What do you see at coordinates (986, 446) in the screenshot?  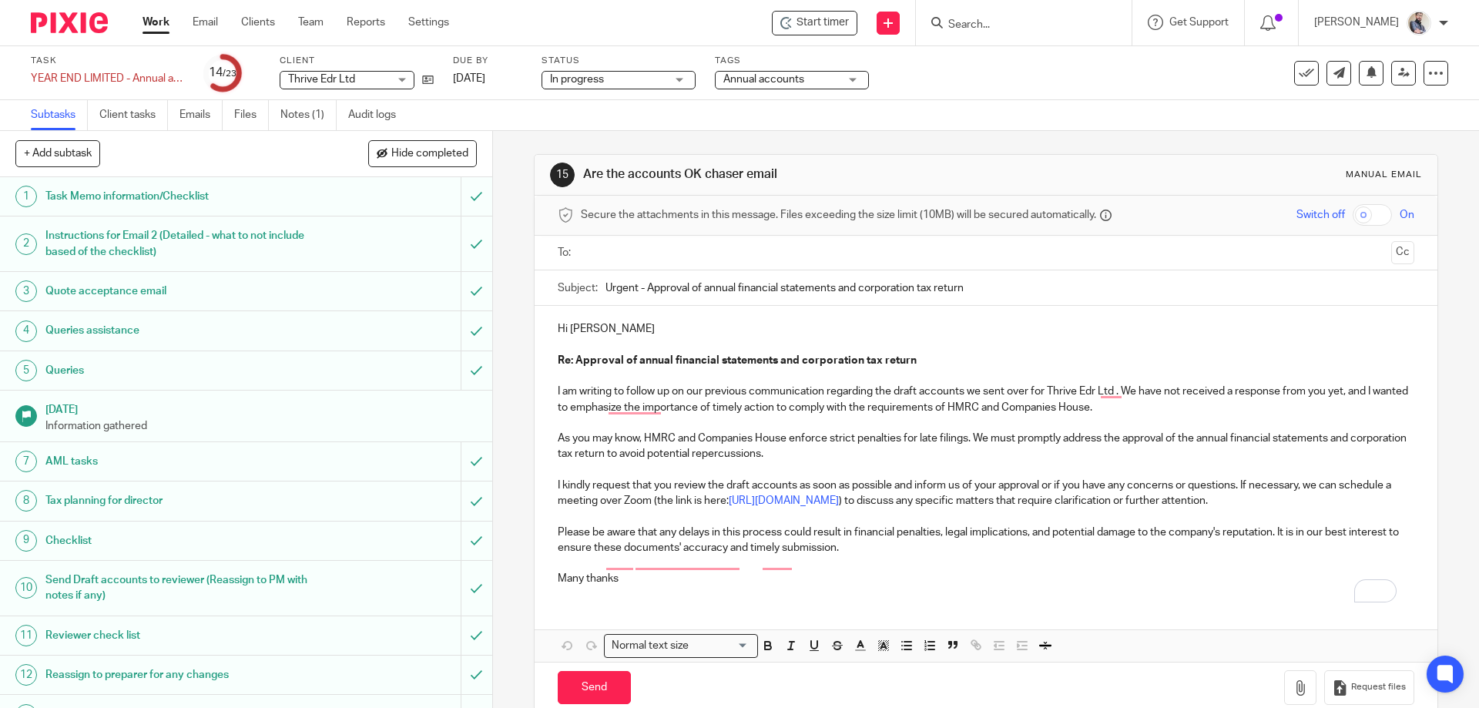 I see `p: As you may know, HMRC and Companies House enforce strict penalties for late filings. We must prom...` at bounding box center [986, 446].